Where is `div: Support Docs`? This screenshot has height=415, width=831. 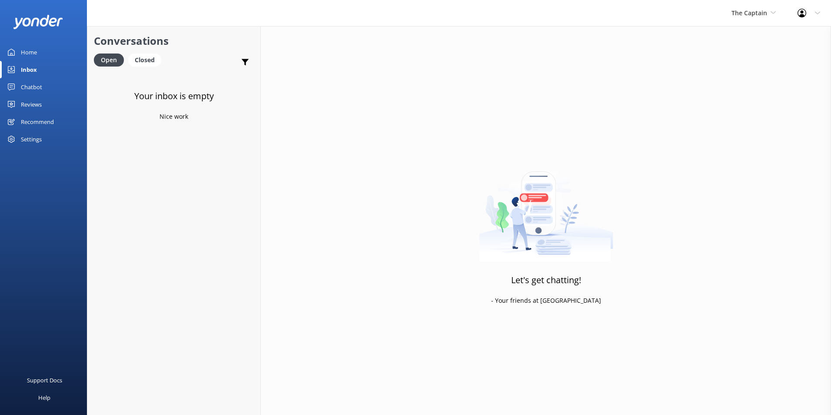
div: Support Docs is located at coordinates (44, 380).